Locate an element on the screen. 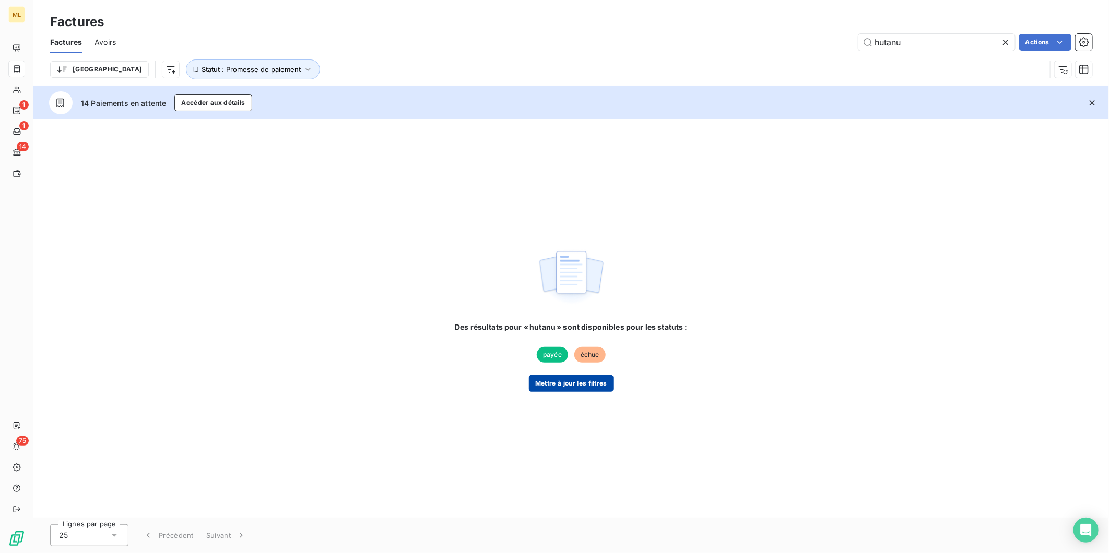  img: Logo LeanPay is located at coordinates (17, 539).